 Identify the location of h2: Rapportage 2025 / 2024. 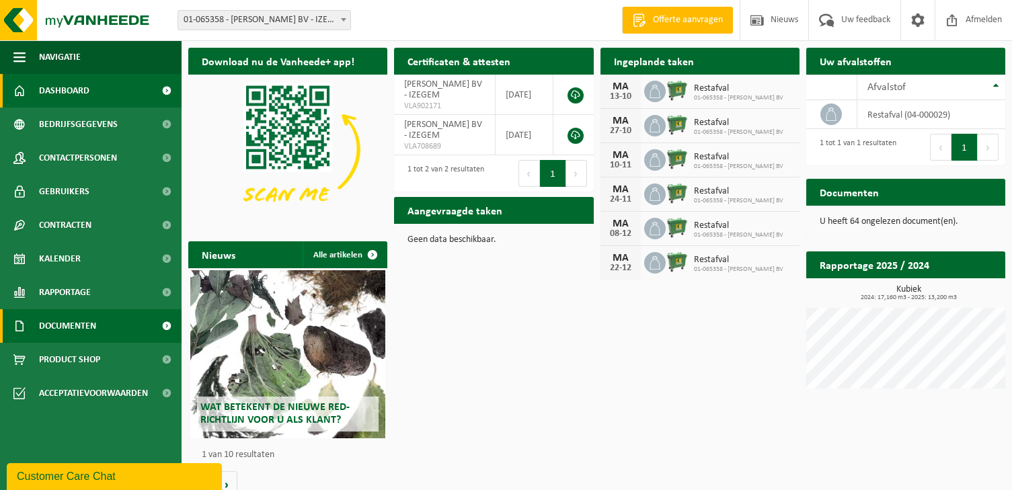
(874, 264).